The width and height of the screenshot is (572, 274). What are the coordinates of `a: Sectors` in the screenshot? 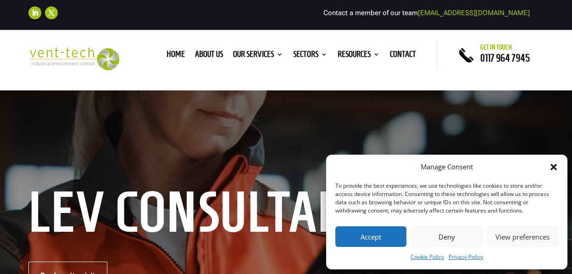 It's located at (310, 56).